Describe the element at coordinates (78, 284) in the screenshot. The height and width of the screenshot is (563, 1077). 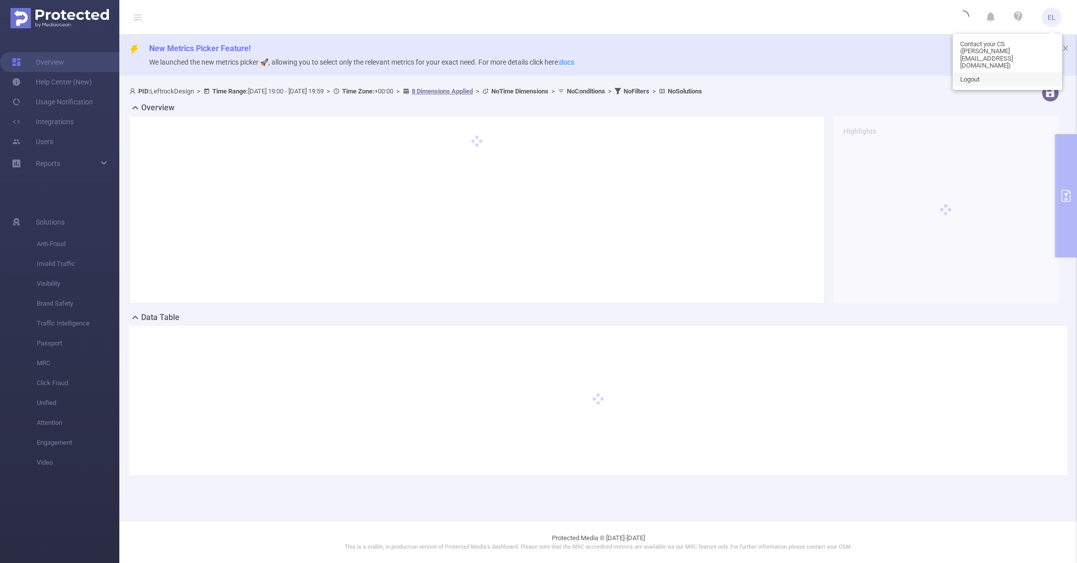
I see `span: Visibility` at that location.